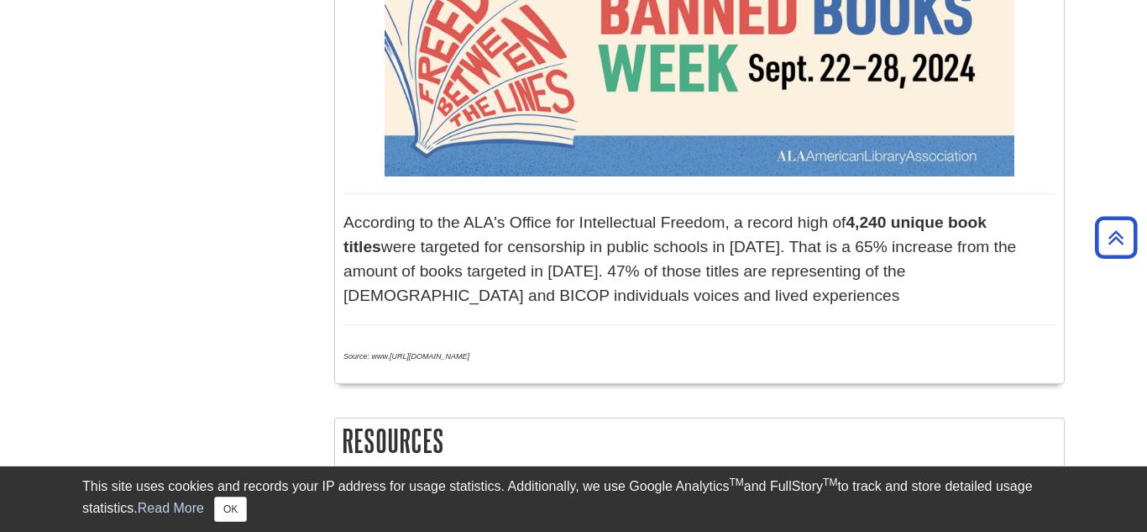 The height and width of the screenshot is (532, 1147). What do you see at coordinates (230, 509) in the screenshot?
I see `button: Close` at bounding box center [230, 509].